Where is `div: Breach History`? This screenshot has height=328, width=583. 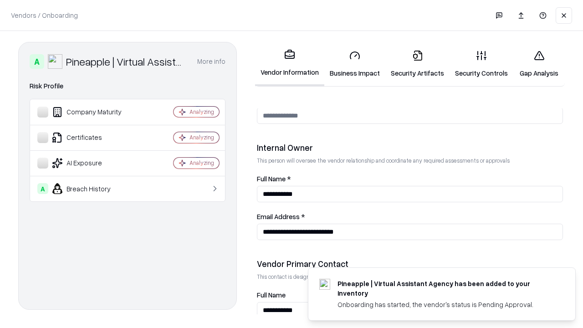
div: Breach History is located at coordinates (92, 188).